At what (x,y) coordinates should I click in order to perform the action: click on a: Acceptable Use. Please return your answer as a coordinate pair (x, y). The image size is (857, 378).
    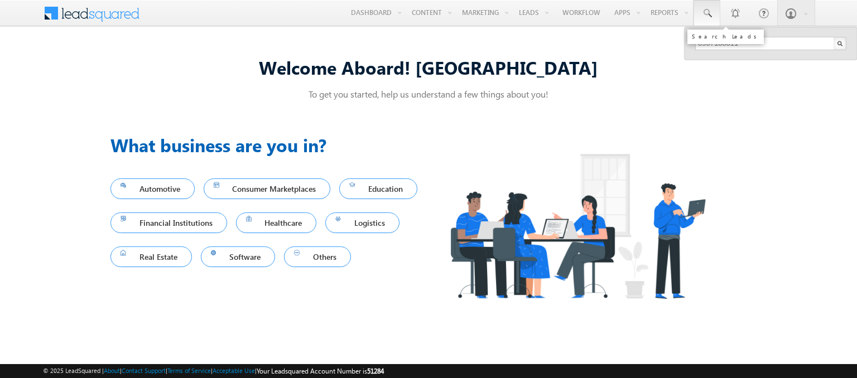
    Looking at the image, I should click on (234, 371).